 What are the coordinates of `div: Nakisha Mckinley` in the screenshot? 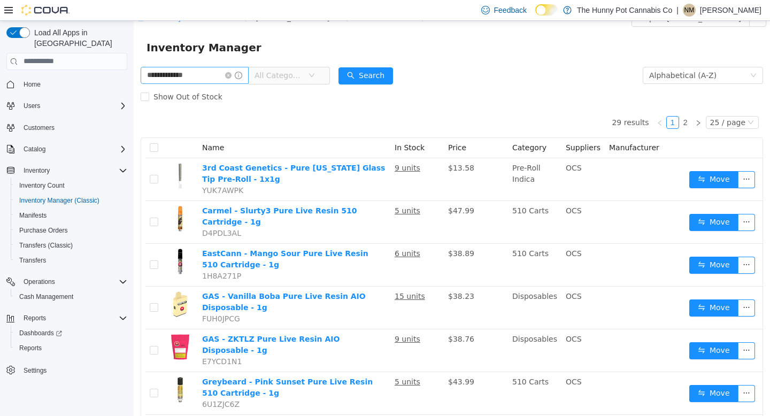 It's located at (689, 10).